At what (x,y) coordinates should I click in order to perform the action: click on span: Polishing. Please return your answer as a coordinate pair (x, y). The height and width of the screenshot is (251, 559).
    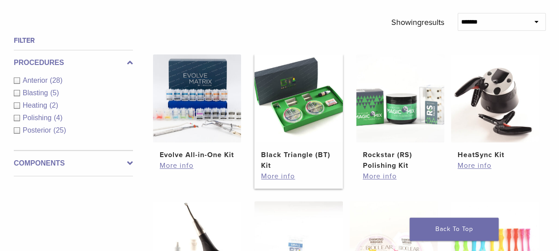
    Looking at the image, I should click on (38, 117).